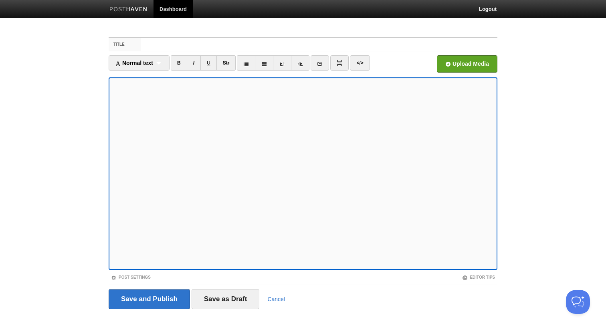 The width and height of the screenshot is (606, 330). I want to click on a: U, so click(208, 63).